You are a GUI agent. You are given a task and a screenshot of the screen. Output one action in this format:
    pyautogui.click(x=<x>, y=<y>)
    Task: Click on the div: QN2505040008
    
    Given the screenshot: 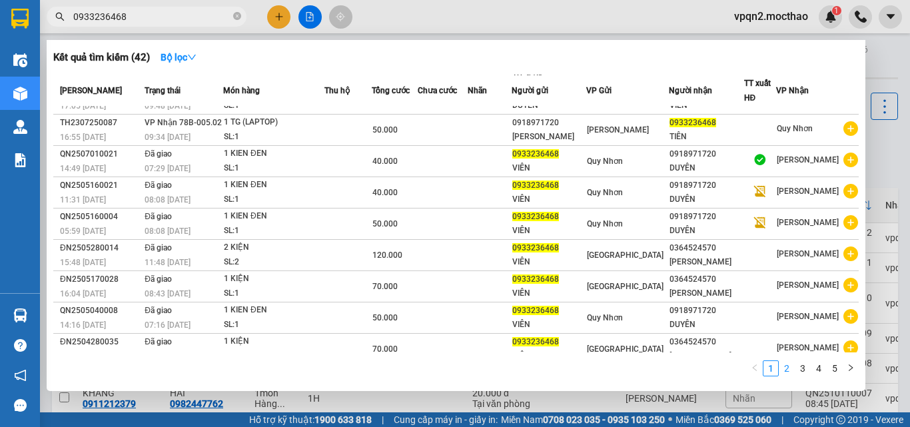 What is the action you would take?
    pyautogui.click(x=100, y=310)
    